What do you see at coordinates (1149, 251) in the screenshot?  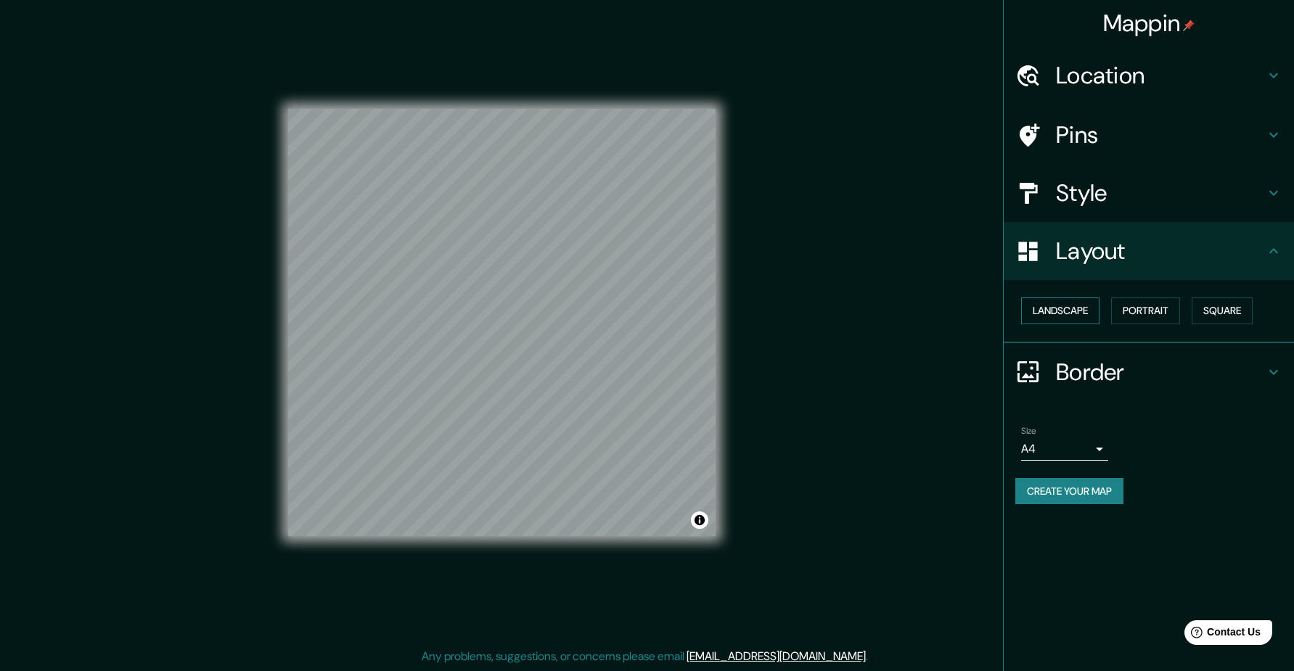 I see `div: Layout` at bounding box center [1149, 251].